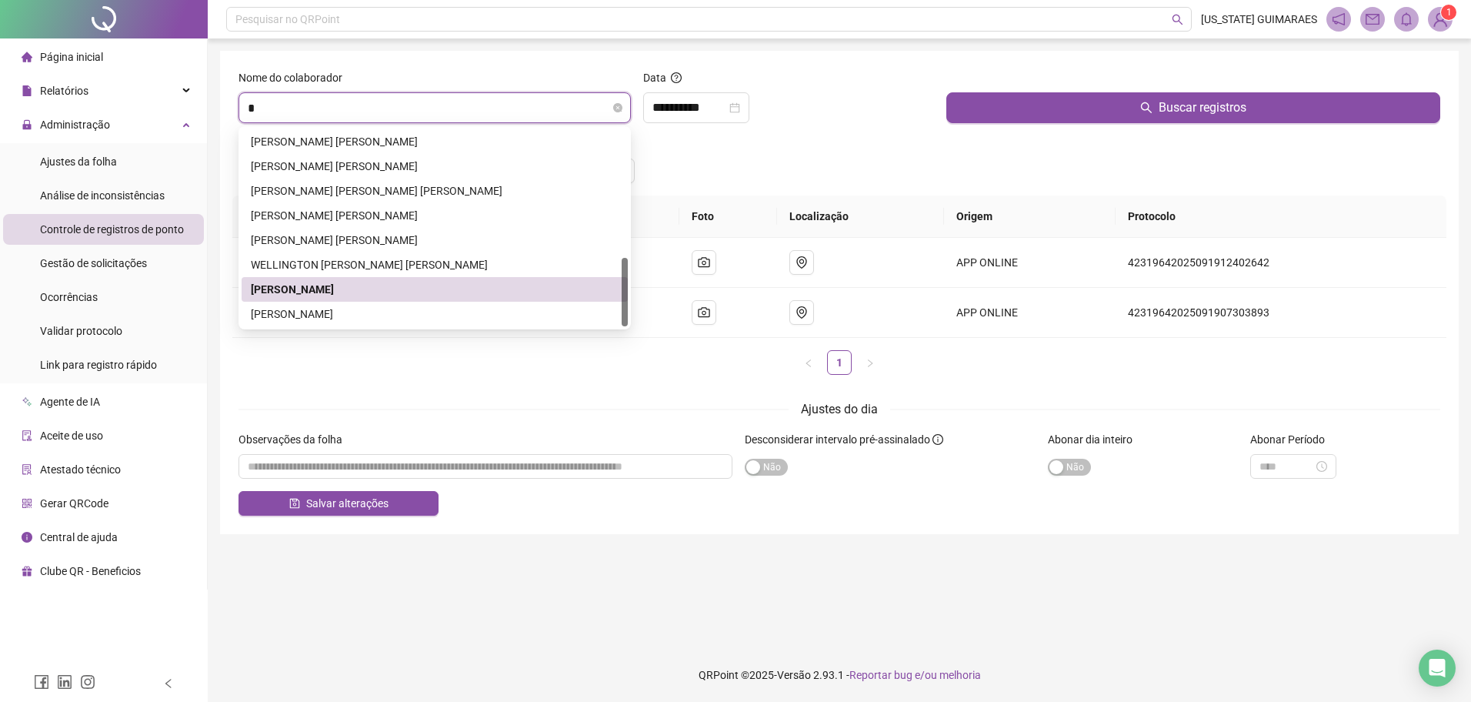 Image resolution: width=1471 pixels, height=702 pixels. I want to click on span: Desconsiderar intervalo pré-assinalado, so click(837, 439).